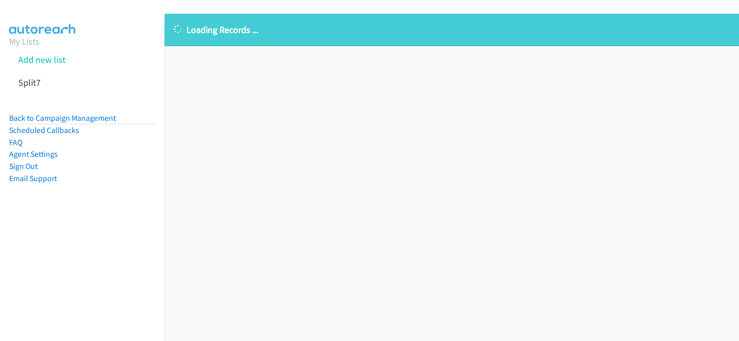  I want to click on p: Loading Records ..., so click(452, 29).